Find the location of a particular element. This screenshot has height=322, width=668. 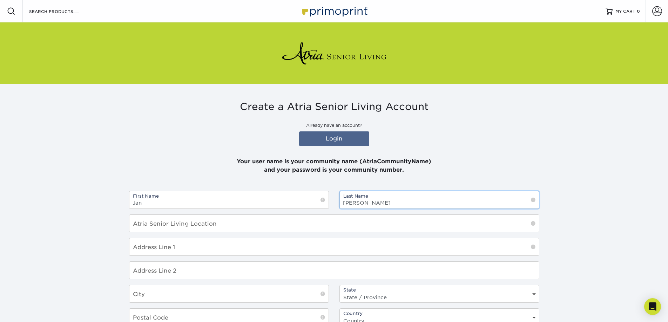

span: MY CART is located at coordinates (626, 11).